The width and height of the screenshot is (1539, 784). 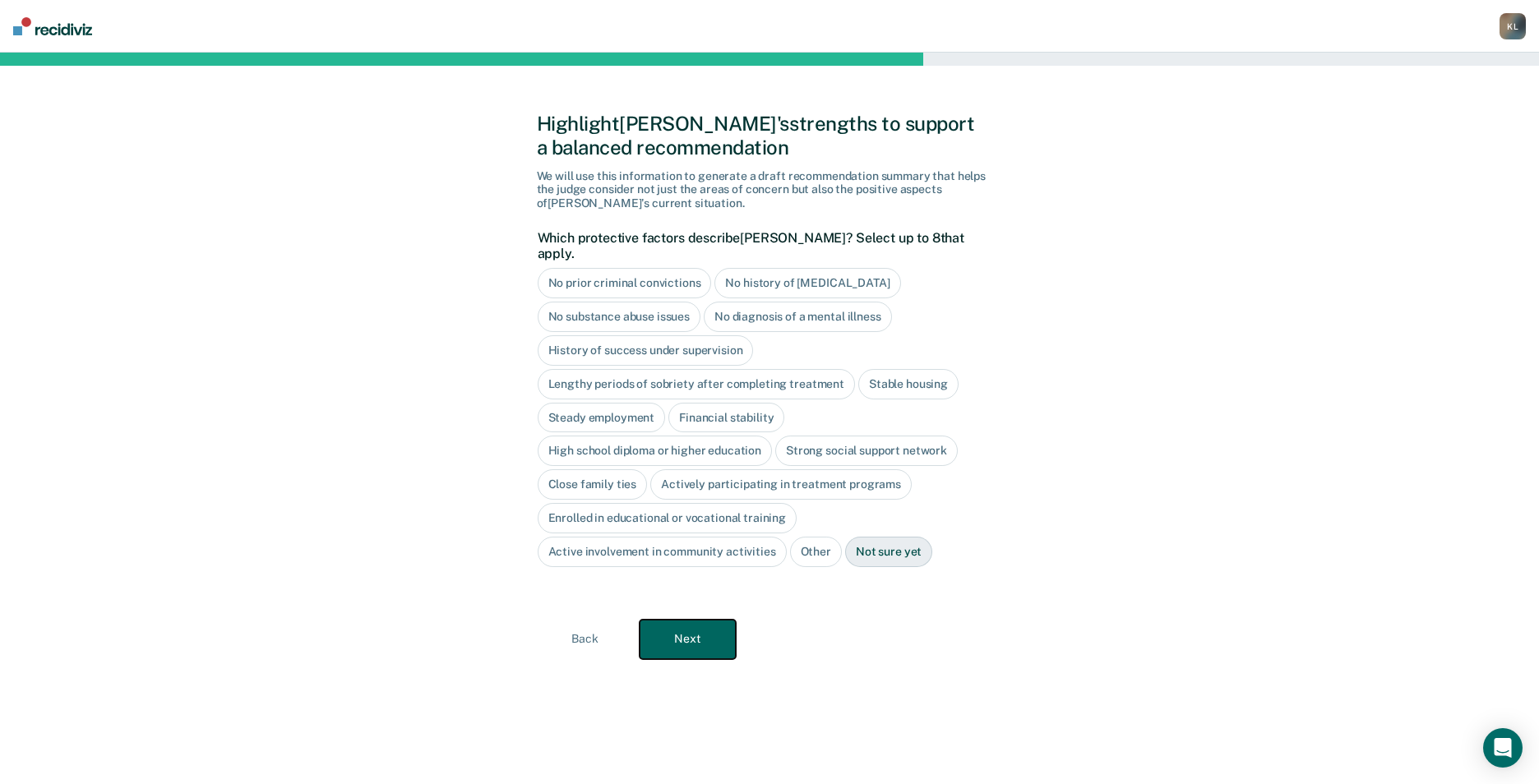 I want to click on div: We will use this information to generate a draft recommendation summary that helps the judge cons..., so click(x=770, y=190).